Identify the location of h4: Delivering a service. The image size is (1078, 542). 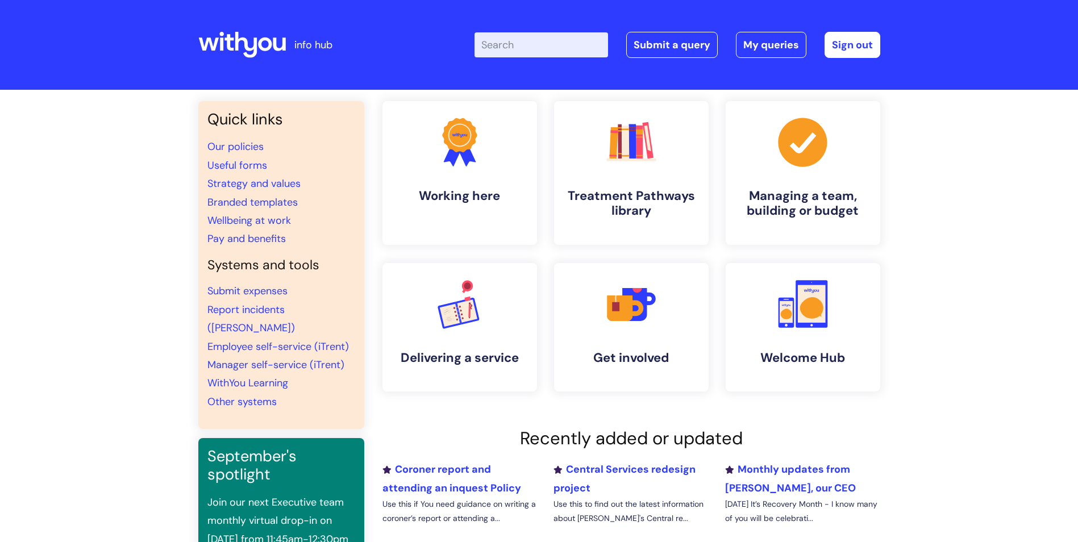
(460, 358).